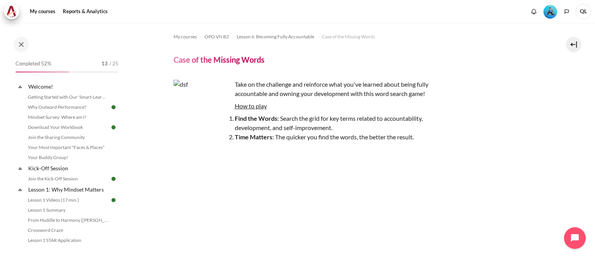  I want to click on span: My courses, so click(185, 37).